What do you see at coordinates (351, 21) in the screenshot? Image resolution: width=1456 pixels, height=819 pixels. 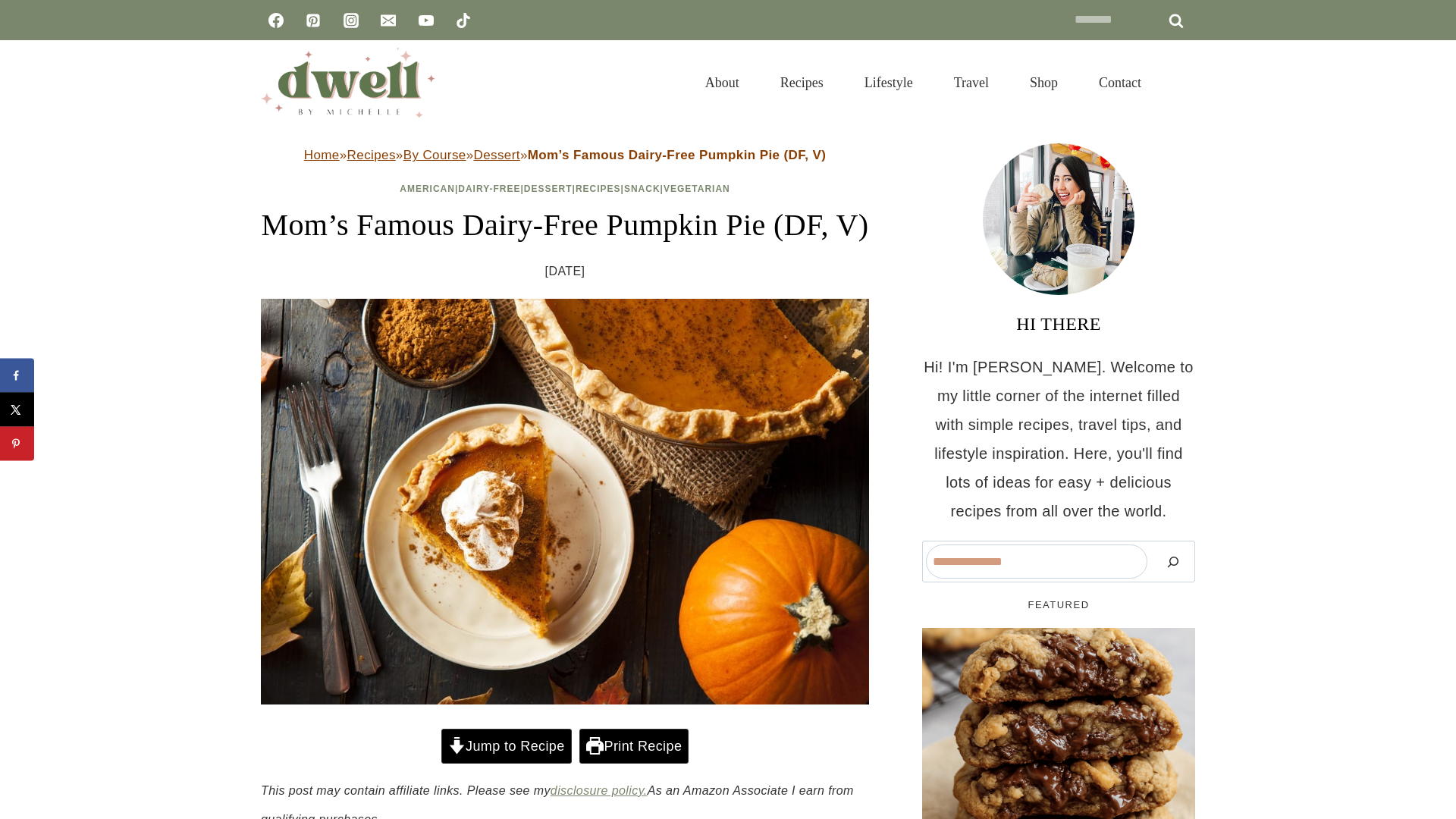 I see `a: Instagram` at bounding box center [351, 21].